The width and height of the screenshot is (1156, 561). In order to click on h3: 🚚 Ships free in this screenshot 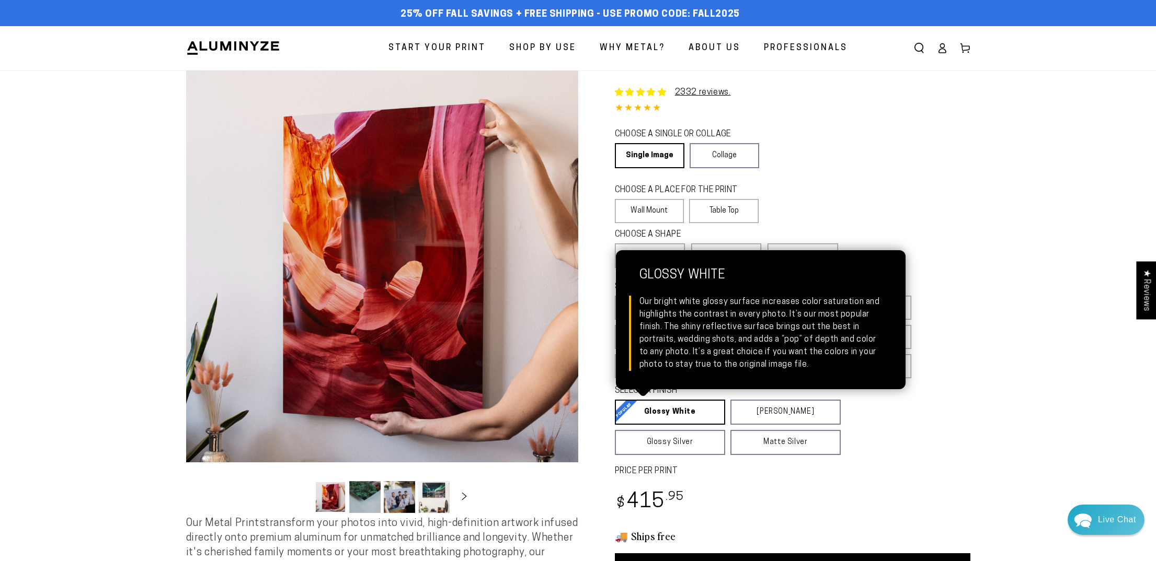, I will do `click(793, 536)`.